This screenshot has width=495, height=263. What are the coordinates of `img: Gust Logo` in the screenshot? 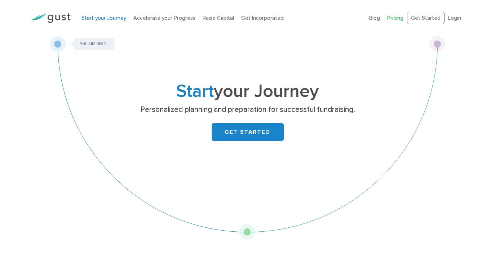 It's located at (50, 18).